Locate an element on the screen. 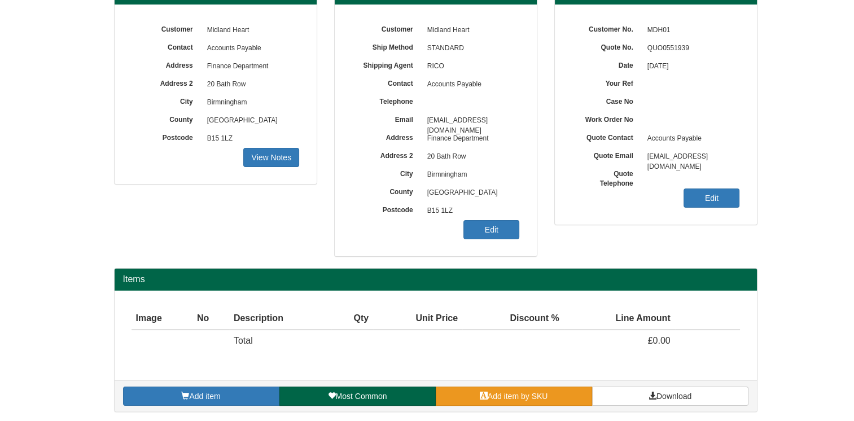 The width and height of the screenshot is (854, 421). label: Telephone is located at coordinates (387, 100).